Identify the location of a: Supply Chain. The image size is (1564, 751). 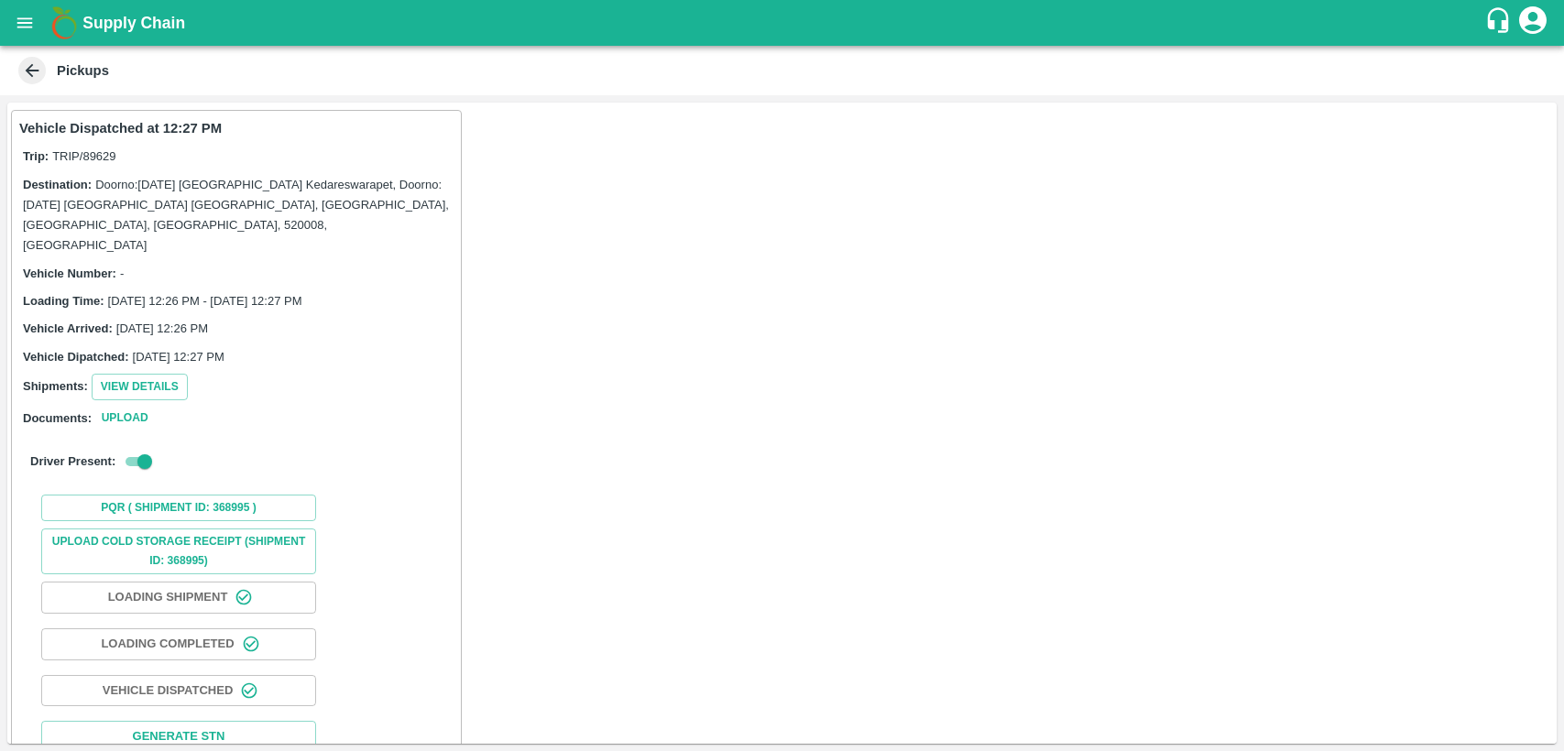
(783, 23).